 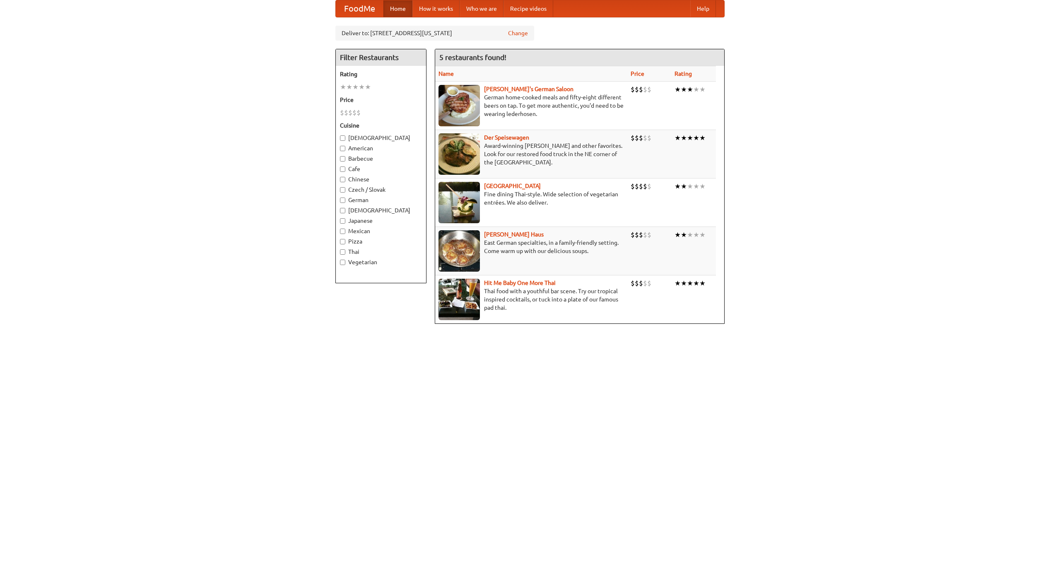 What do you see at coordinates (342, 159) in the screenshot?
I see `input: Barbecue` at bounding box center [342, 159].